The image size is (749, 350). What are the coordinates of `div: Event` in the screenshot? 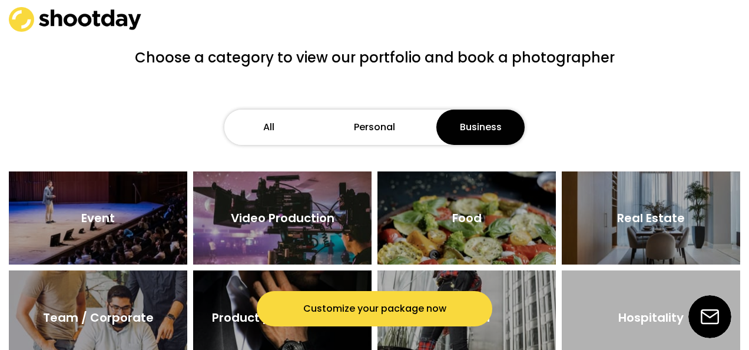 It's located at (98, 218).